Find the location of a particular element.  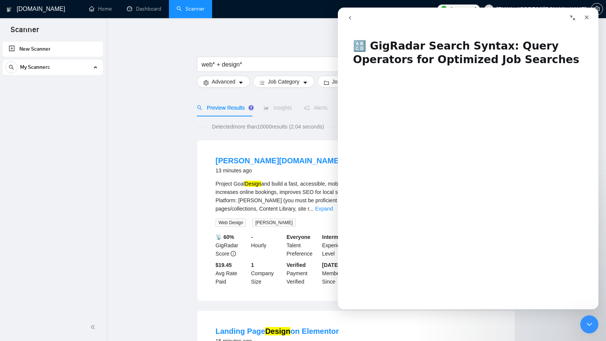

span: folder is located at coordinates (326, 83).